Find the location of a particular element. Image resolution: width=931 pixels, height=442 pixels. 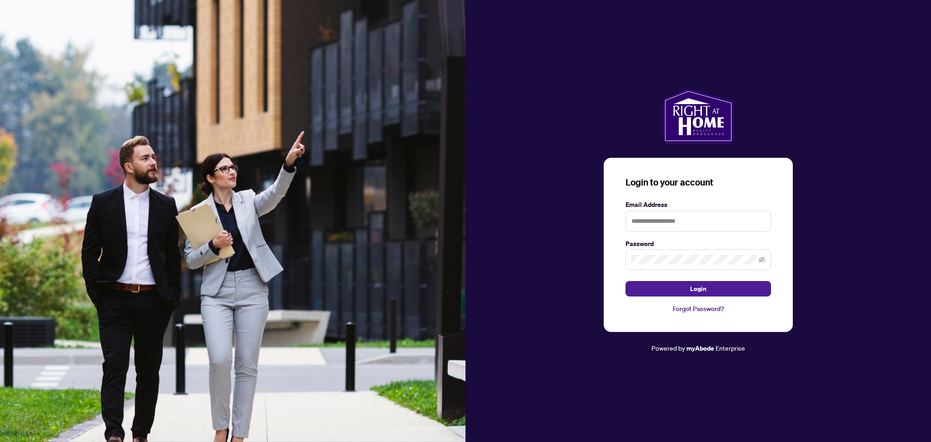

span: eye-invisible is located at coordinates (762, 260).